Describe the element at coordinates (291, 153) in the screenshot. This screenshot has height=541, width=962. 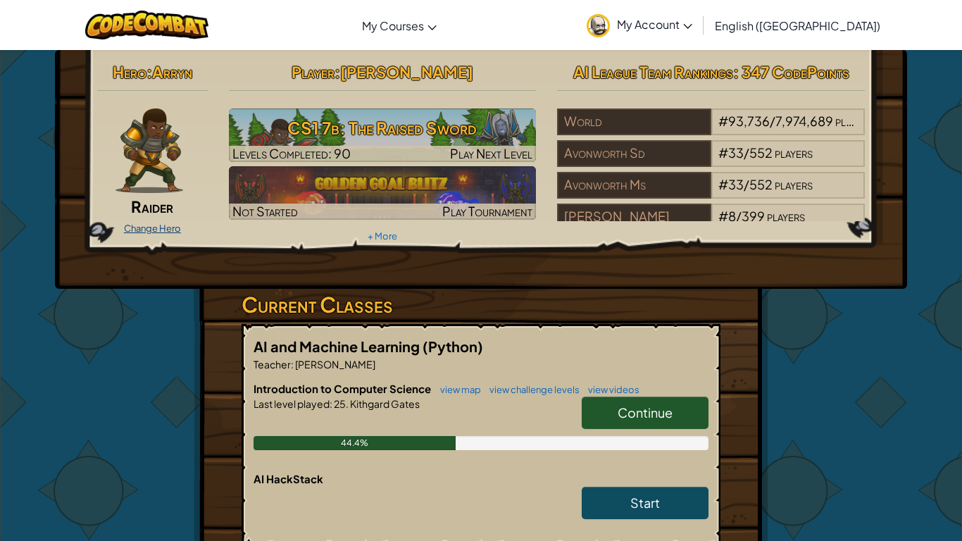
I see `span: Levels Completed: 90` at that location.